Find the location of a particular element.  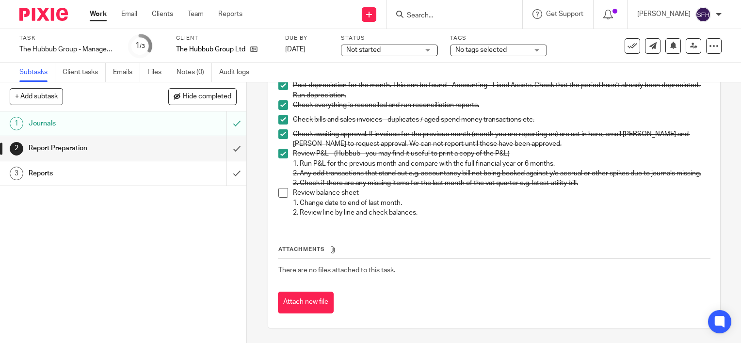

a: Email is located at coordinates (129, 14).